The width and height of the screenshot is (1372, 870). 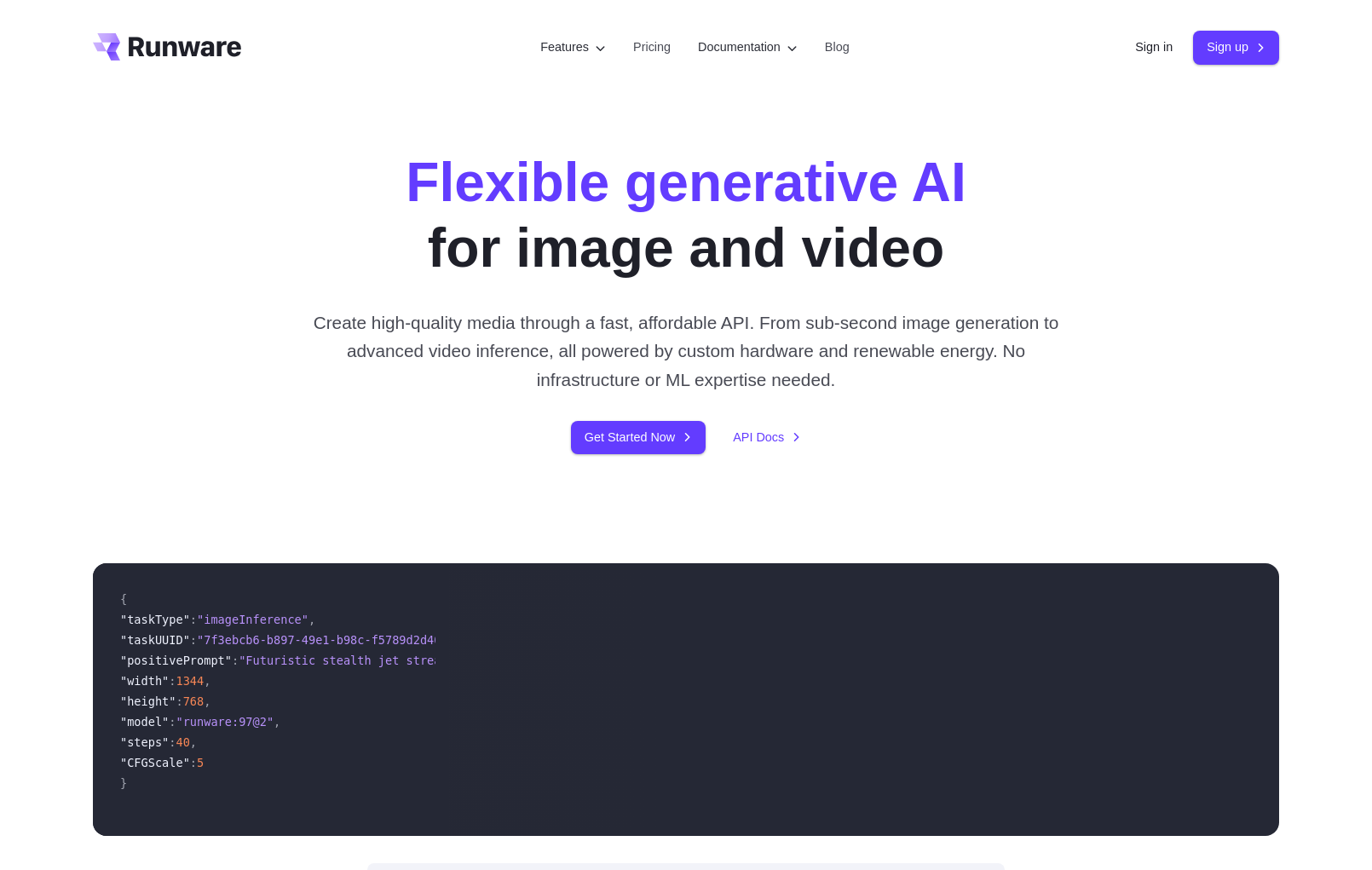 What do you see at coordinates (189, 681) in the screenshot?
I see `span: 1344` at bounding box center [189, 681].